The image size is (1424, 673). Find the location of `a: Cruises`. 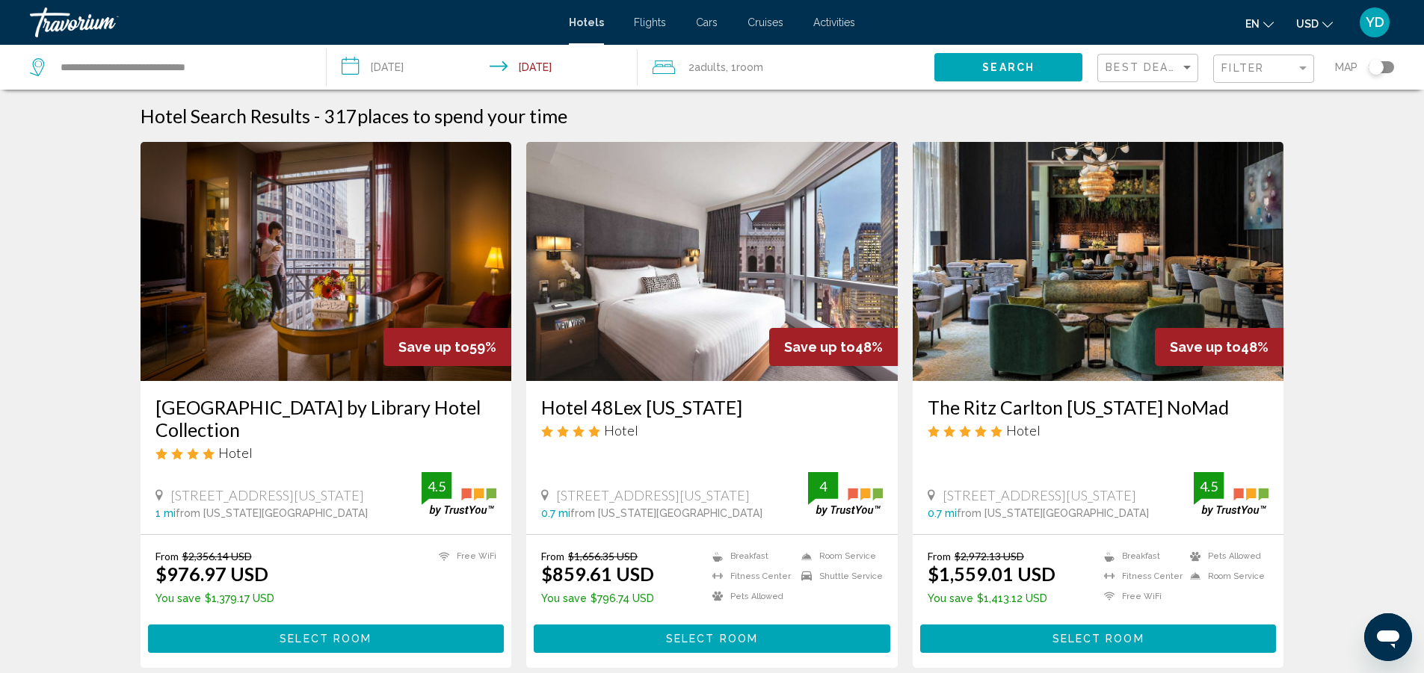

a: Cruises is located at coordinates (765, 22).